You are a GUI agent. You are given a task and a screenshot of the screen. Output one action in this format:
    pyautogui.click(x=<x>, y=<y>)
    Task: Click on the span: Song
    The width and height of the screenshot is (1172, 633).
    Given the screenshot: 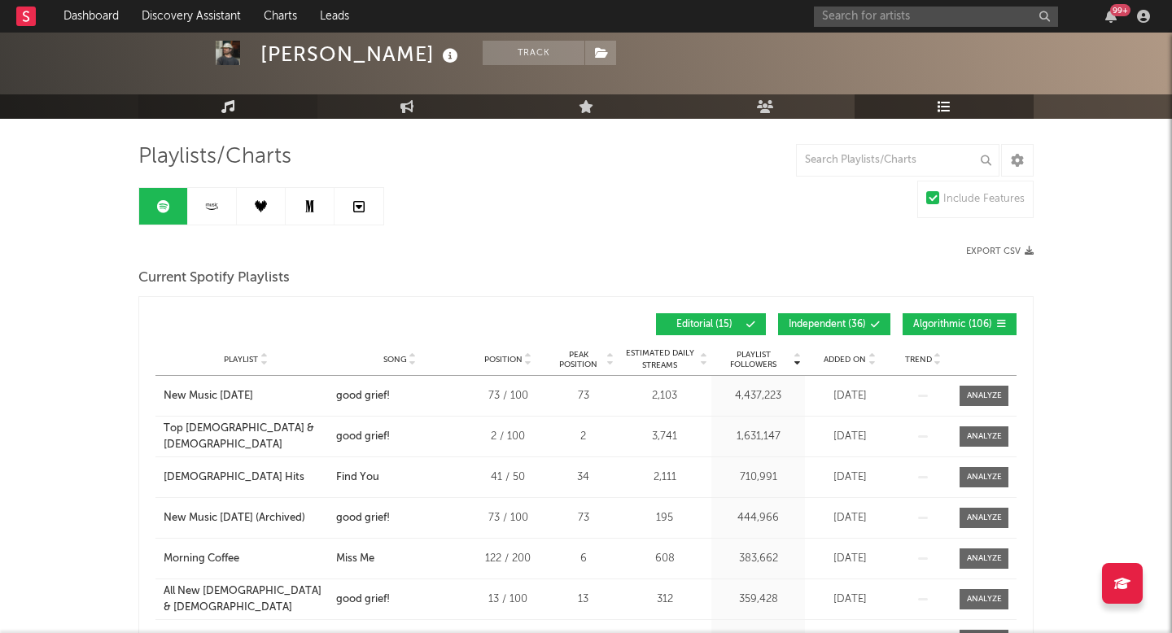 What is the action you would take?
    pyautogui.click(x=395, y=360)
    